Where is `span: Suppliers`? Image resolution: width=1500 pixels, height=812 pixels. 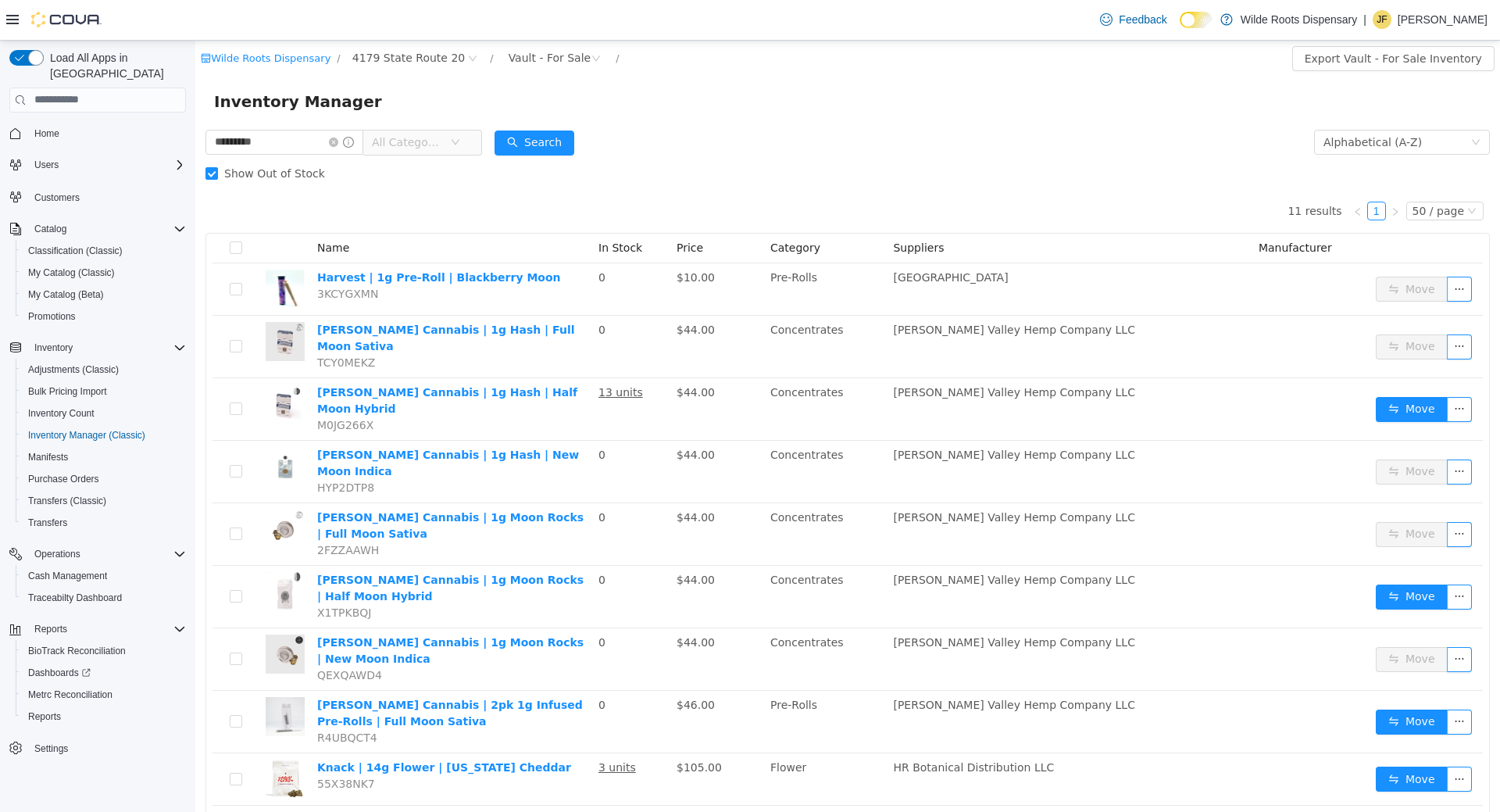
span: Suppliers is located at coordinates (723, 207).